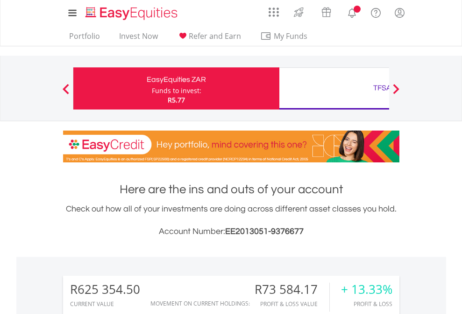 The image size is (462, 314). What do you see at coordinates (105, 289) in the screenshot?
I see `div: R625 354.50` at bounding box center [105, 289].